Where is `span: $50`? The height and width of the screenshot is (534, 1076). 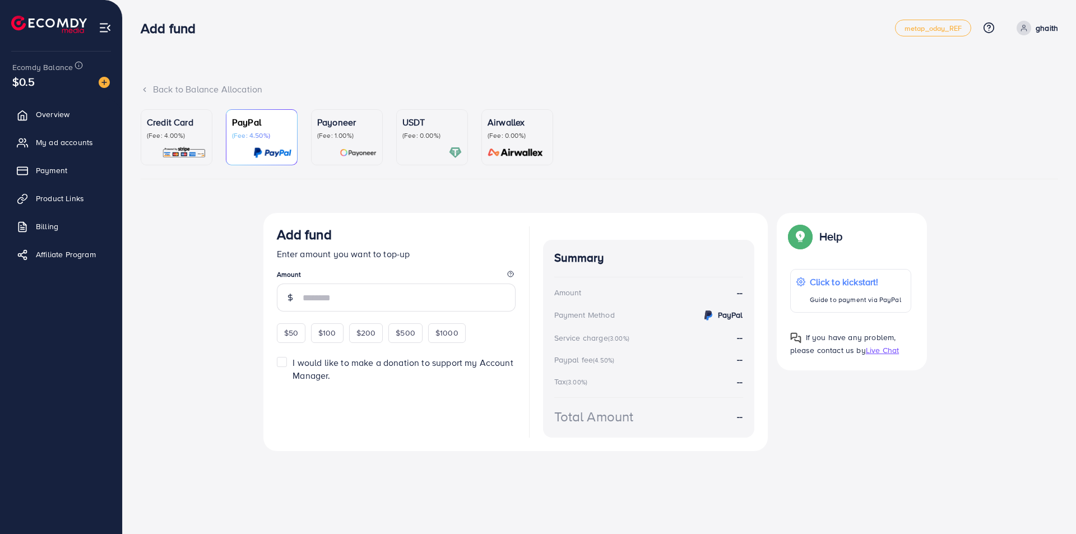
span: $50 is located at coordinates (291, 333).